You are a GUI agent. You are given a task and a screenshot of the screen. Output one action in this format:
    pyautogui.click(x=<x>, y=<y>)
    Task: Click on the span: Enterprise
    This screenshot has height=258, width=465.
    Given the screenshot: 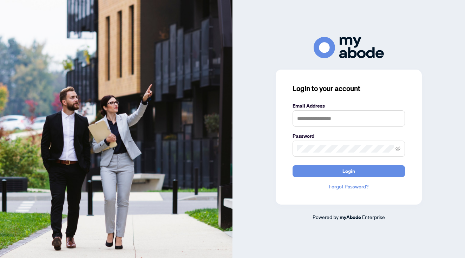 What is the action you would take?
    pyautogui.click(x=374, y=217)
    